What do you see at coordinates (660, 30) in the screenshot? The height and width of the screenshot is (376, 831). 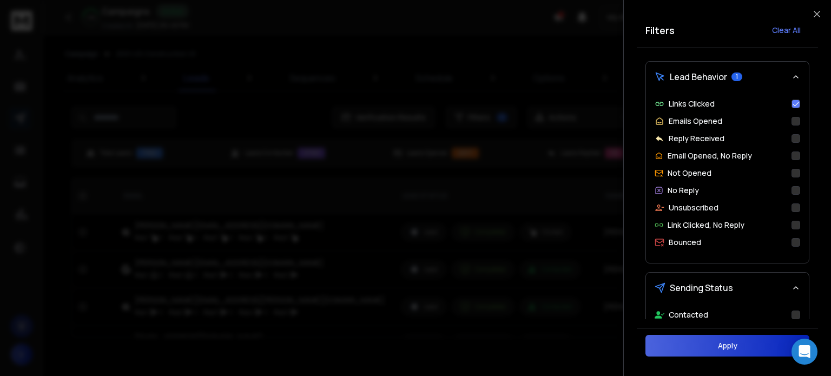 I see `h2: Filters` at bounding box center [660, 30].